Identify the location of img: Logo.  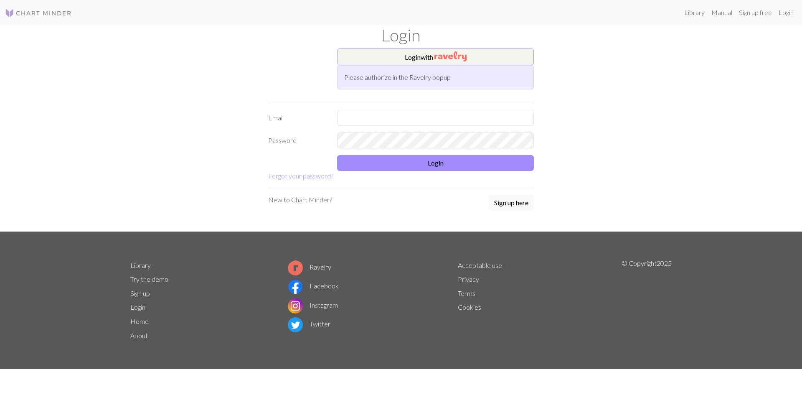
(38, 13).